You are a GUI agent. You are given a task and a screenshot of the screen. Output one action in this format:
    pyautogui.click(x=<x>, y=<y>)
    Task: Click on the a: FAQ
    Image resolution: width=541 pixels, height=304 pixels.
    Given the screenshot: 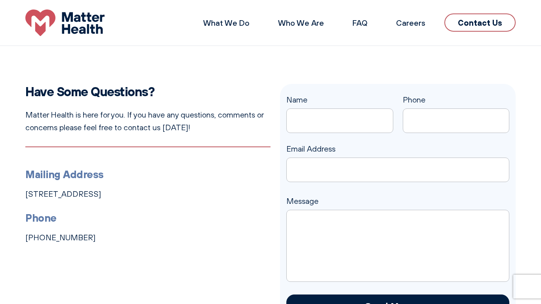 What is the action you would take?
    pyautogui.click(x=360, y=23)
    